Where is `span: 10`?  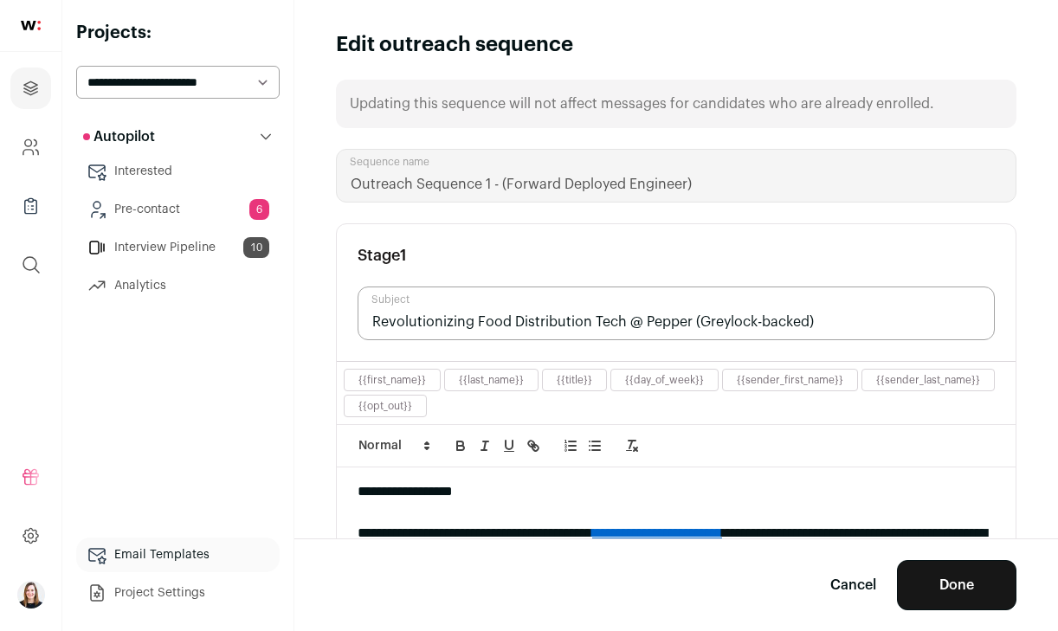 span: 10 is located at coordinates (256, 248).